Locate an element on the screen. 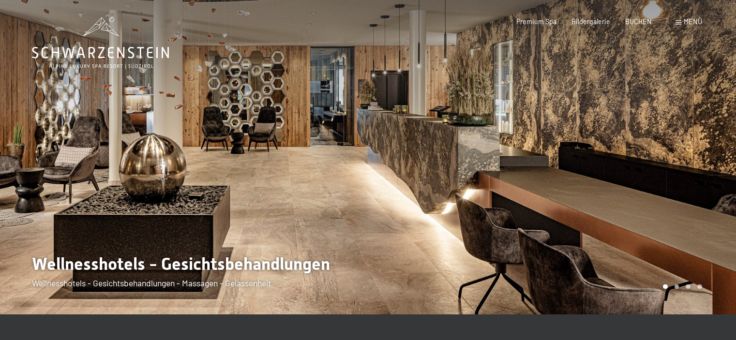 The width and height of the screenshot is (736, 340). a: Bildergalerie is located at coordinates (591, 21).